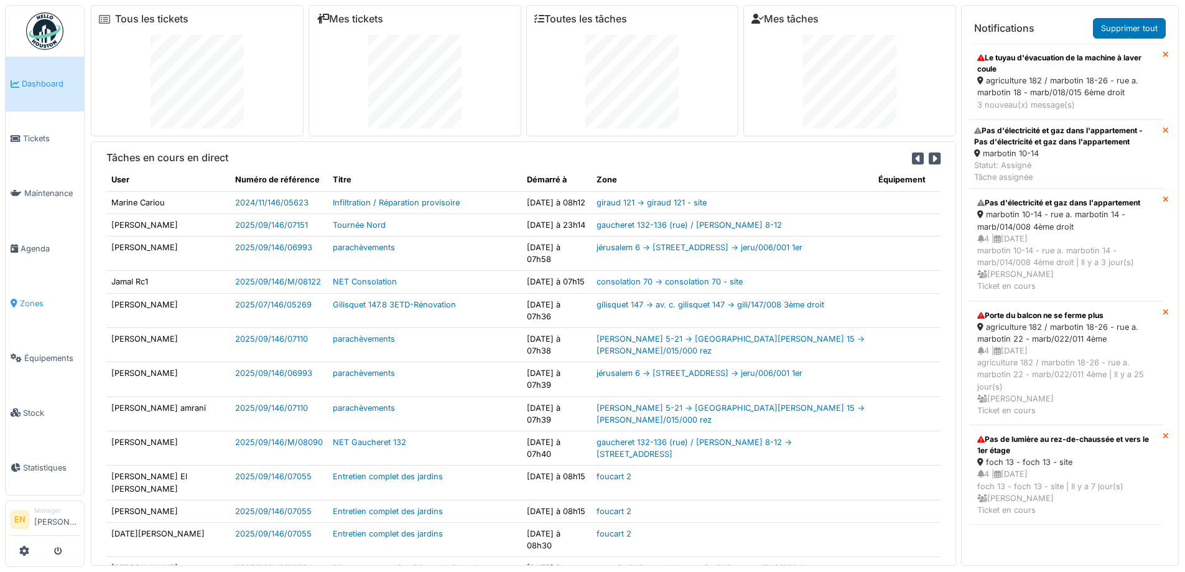 The height and width of the screenshot is (572, 1185). Describe the element at coordinates (1066, 86) in the screenshot. I see `div: agriculture 182 / marbotin 18-26 - rue a. marbotin 18 - marb/018/015 6ème droit` at that location.